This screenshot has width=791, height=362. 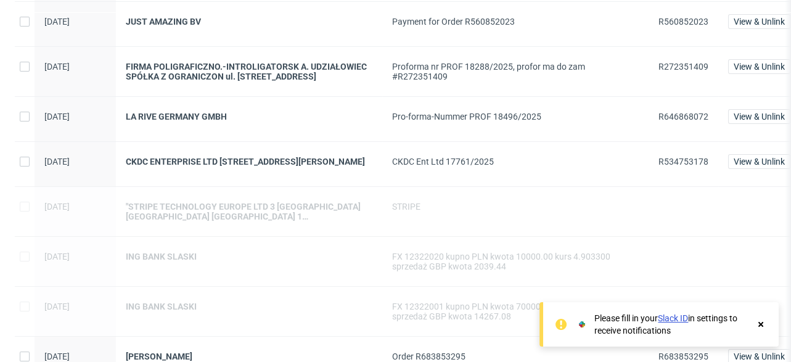 I want to click on span: R560852023, so click(x=683, y=22).